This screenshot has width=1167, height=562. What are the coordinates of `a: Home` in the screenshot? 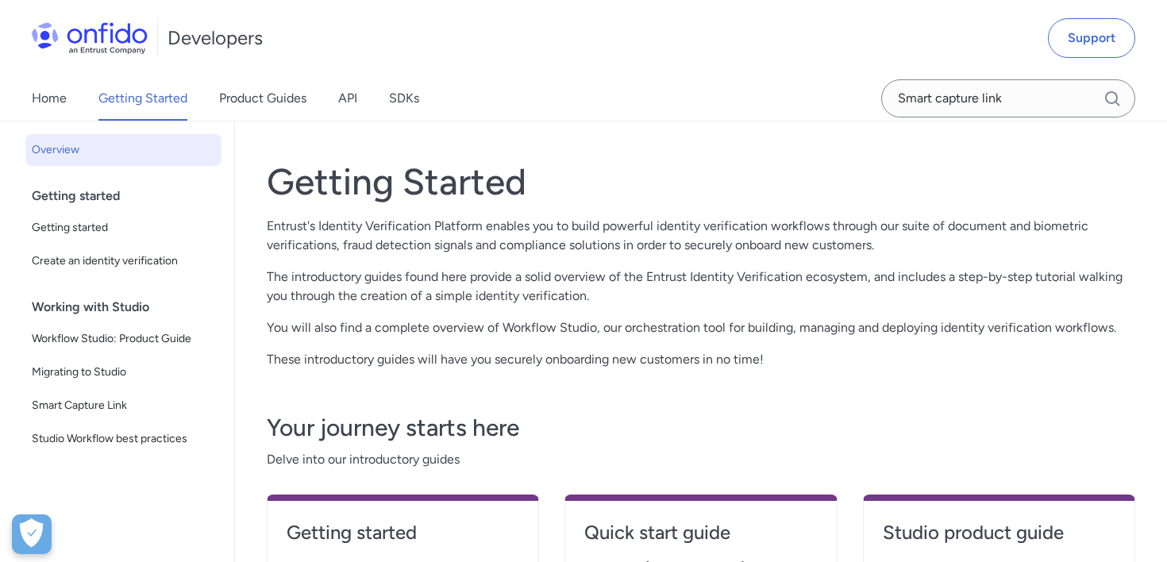 It's located at (49, 98).